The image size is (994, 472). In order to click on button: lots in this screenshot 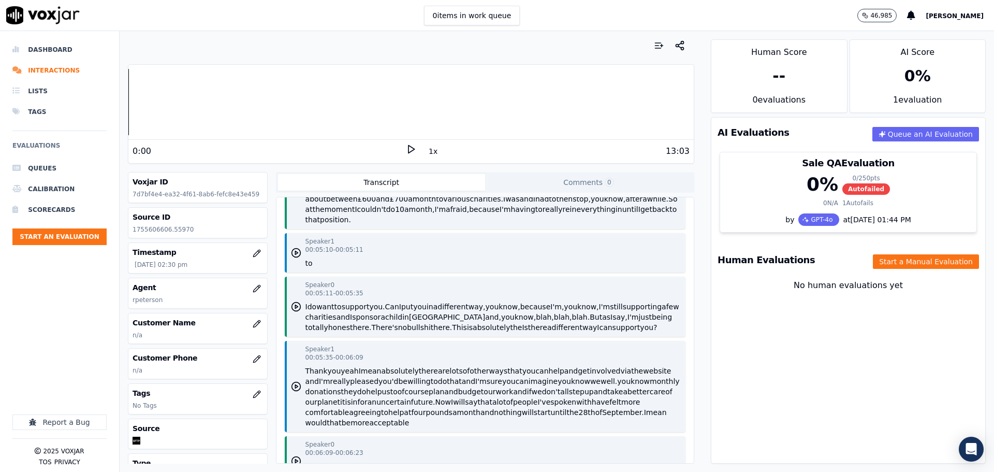, I will do `click(456, 371)`.